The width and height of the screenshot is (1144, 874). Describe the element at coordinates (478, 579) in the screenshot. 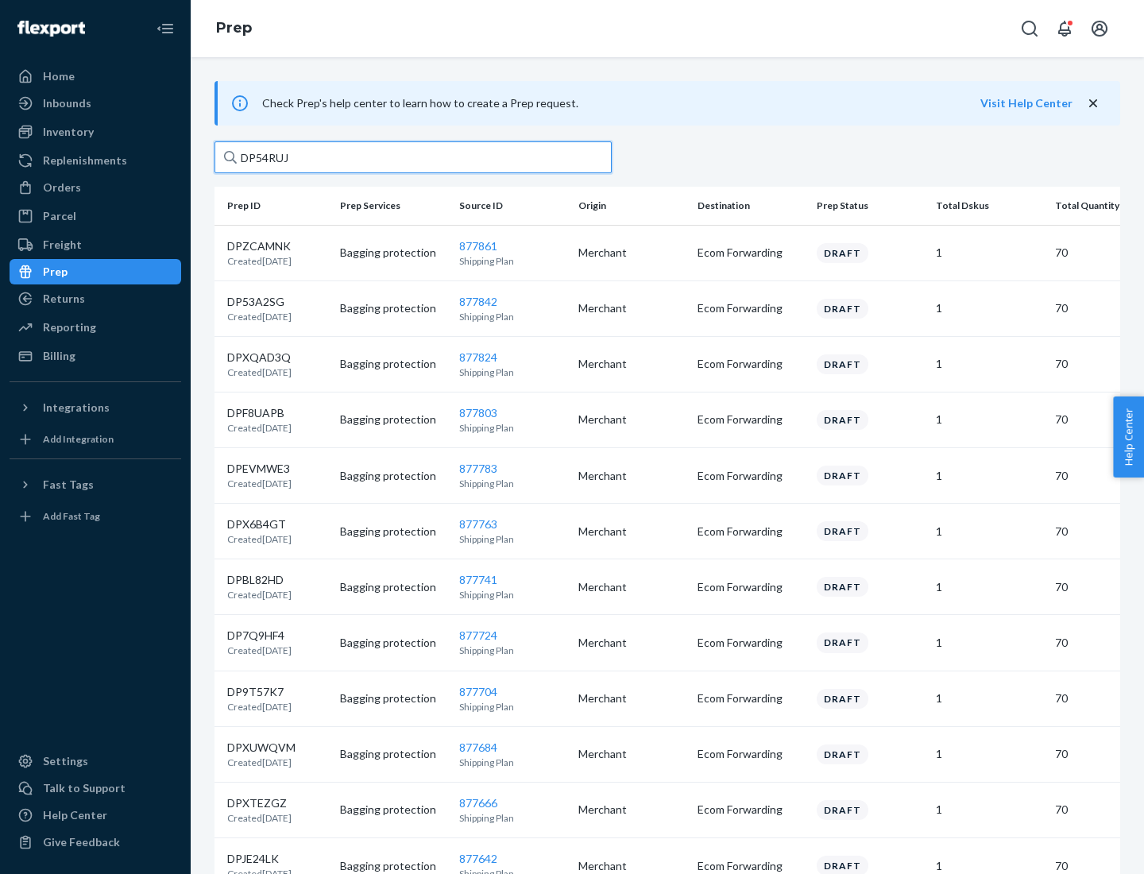

I see `a: 877741` at that location.